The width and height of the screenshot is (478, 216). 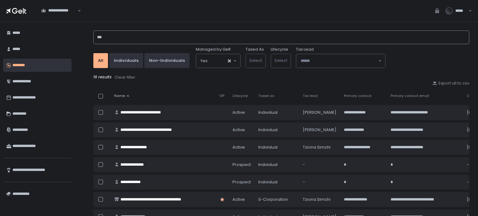 What do you see at coordinates (167, 61) in the screenshot?
I see `div: Non-Individuals` at bounding box center [167, 61].